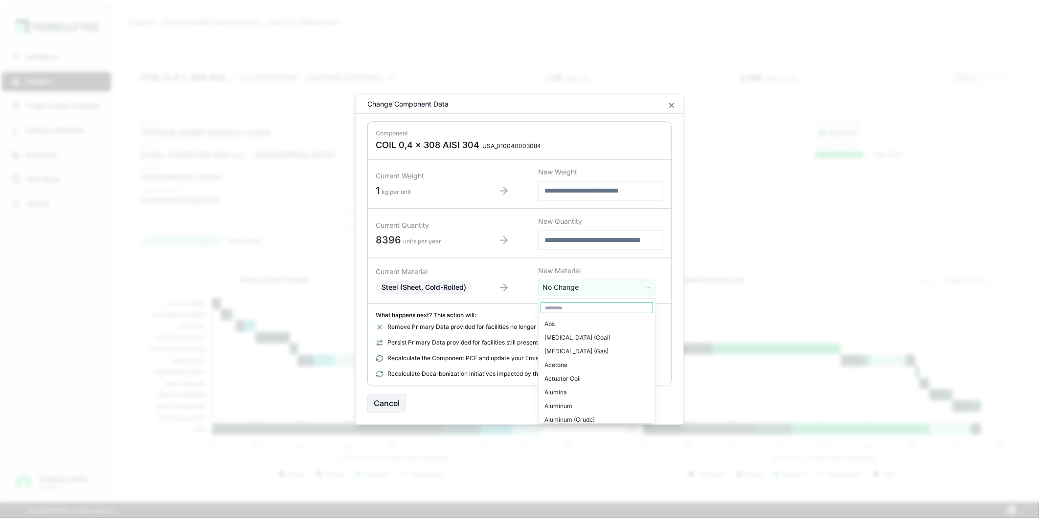  I want to click on svg: View audit trail, so click(390, 178).